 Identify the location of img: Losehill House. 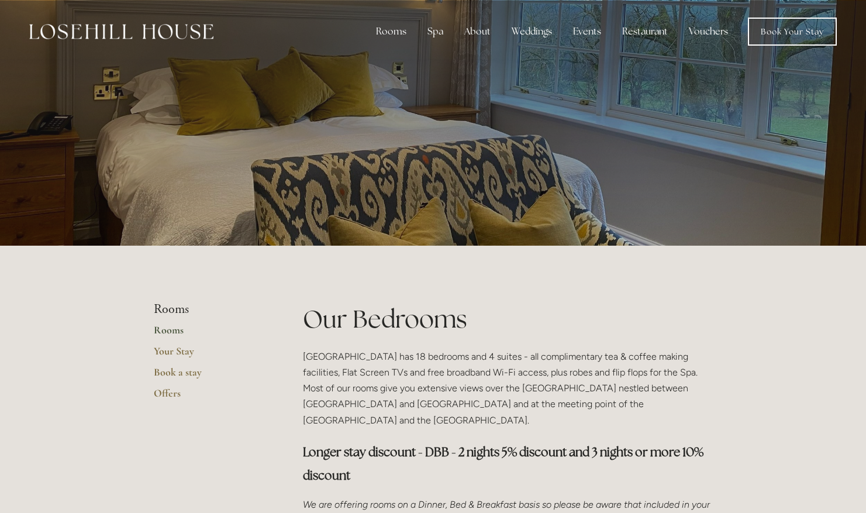
(121, 32).